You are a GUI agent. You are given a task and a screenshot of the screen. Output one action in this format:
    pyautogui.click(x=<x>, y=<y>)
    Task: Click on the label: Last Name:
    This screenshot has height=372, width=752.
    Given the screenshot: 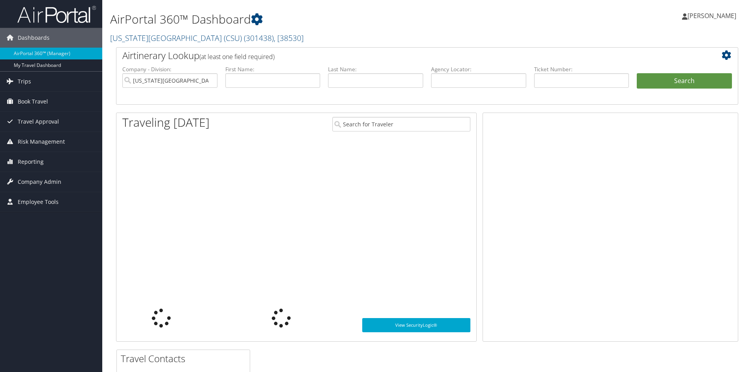 What is the action you would take?
    pyautogui.click(x=376, y=69)
    